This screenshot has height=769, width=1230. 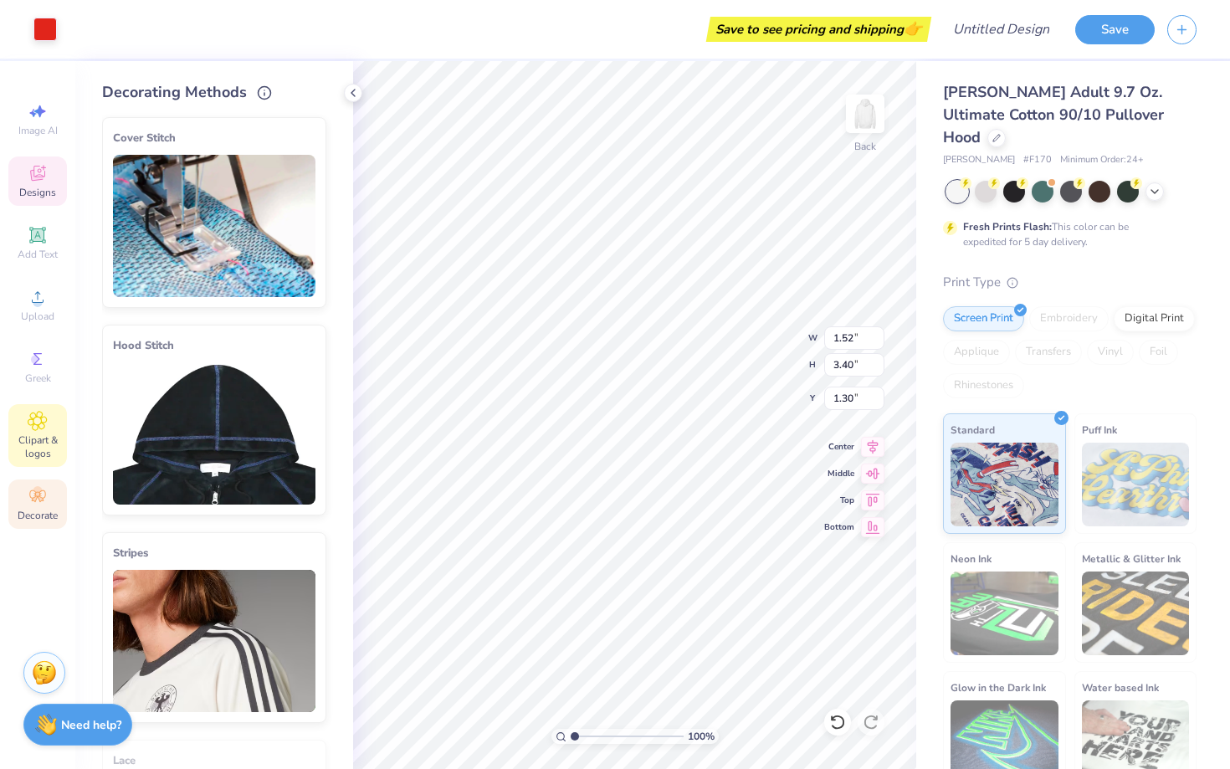 I want to click on span: Water based Ink, so click(x=1121, y=687).